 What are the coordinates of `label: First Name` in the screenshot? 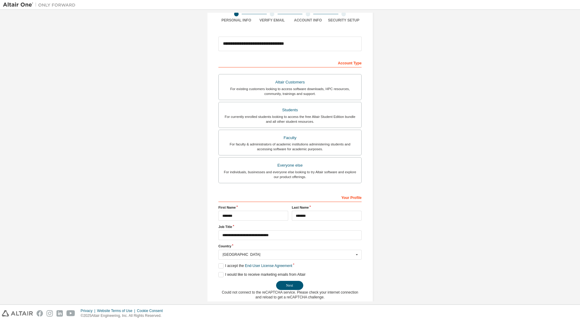 It's located at (253, 207).